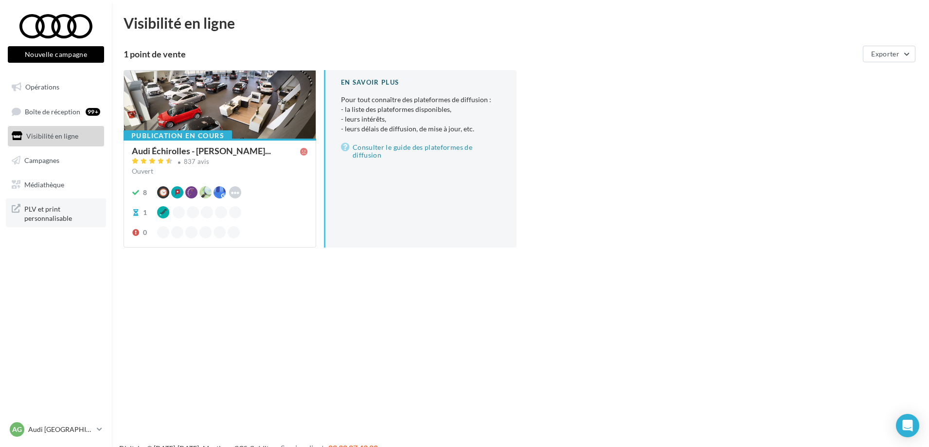 Image resolution: width=929 pixels, height=447 pixels. What do you see at coordinates (56, 161) in the screenshot?
I see `a: Campagnes` at bounding box center [56, 161].